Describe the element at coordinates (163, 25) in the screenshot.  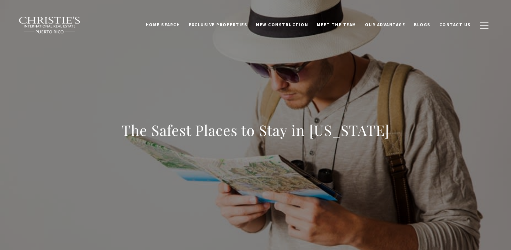
I see `a: Home Search` at that location.